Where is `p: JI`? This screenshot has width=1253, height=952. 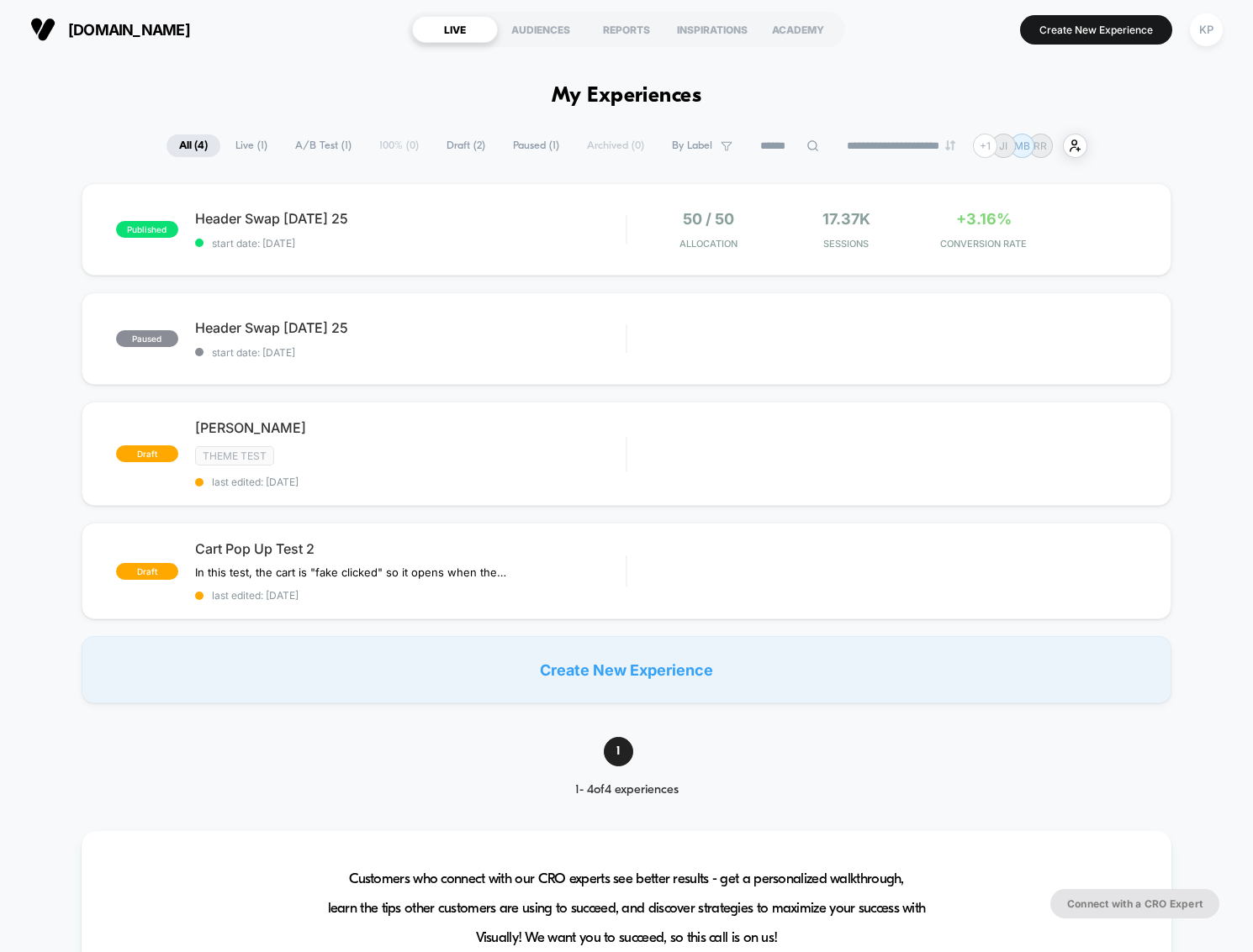 p: JI is located at coordinates (1003, 146).